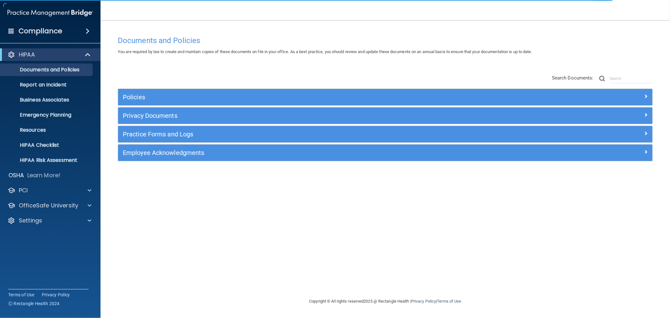 This screenshot has width=670, height=318. Describe the element at coordinates (23, 190) in the screenshot. I see `p: PCI` at that location.